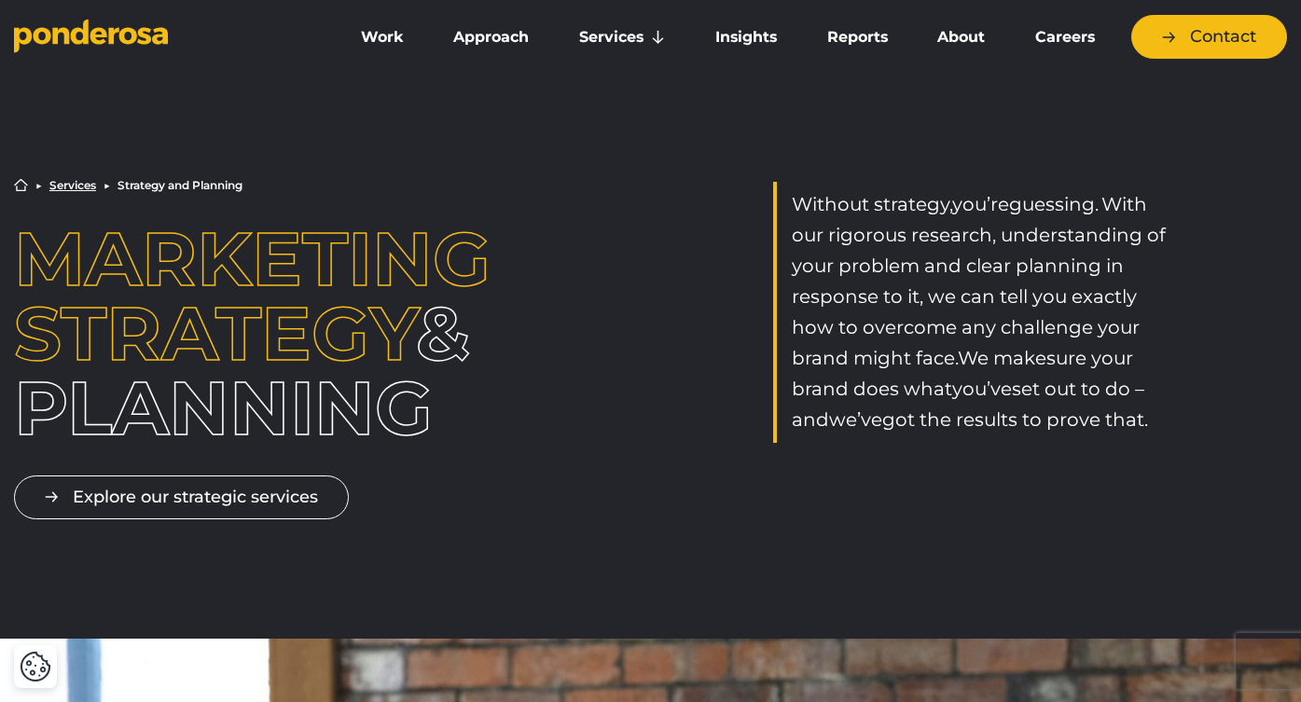  Describe the element at coordinates (491, 37) in the screenshot. I see `a: Approach` at that location.